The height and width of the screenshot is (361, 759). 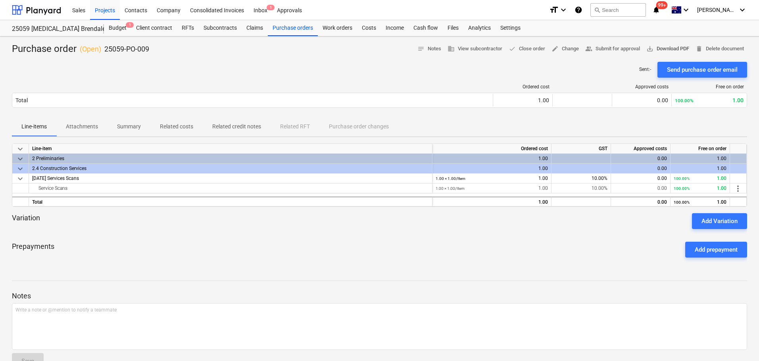 I want to click on p: Related credit notes, so click(x=236, y=127).